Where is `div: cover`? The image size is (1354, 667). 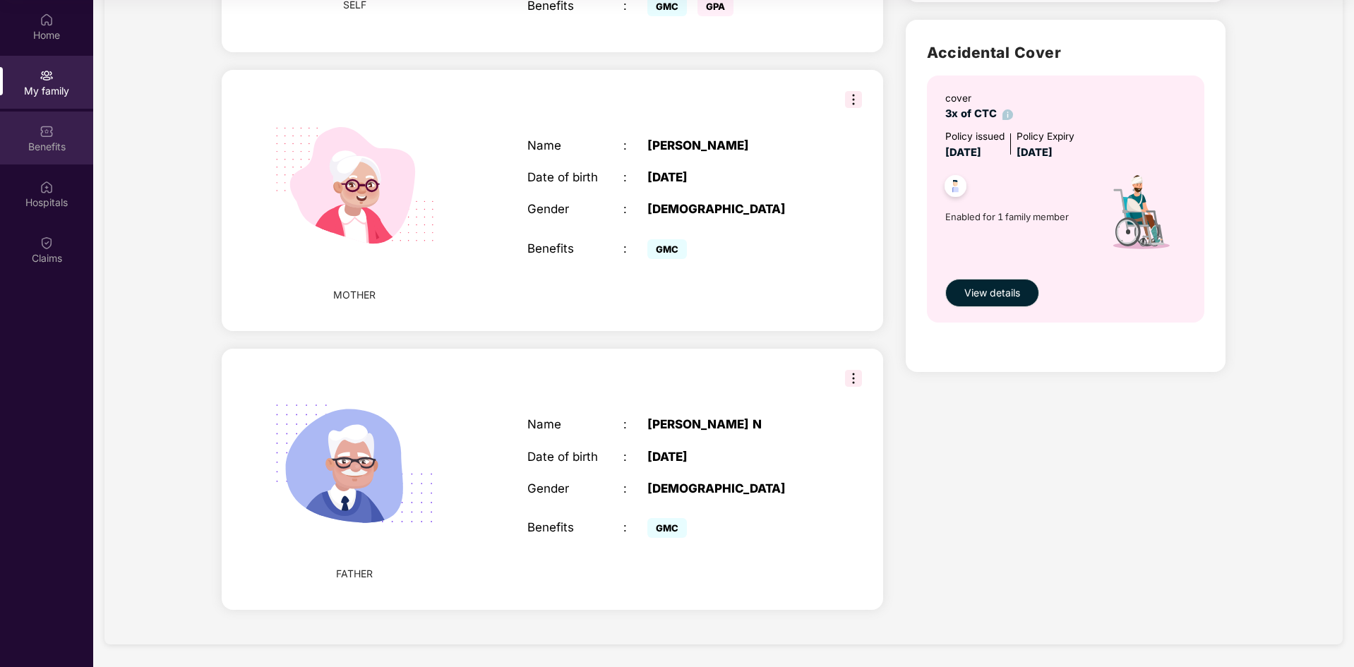
div: cover is located at coordinates (979, 99).